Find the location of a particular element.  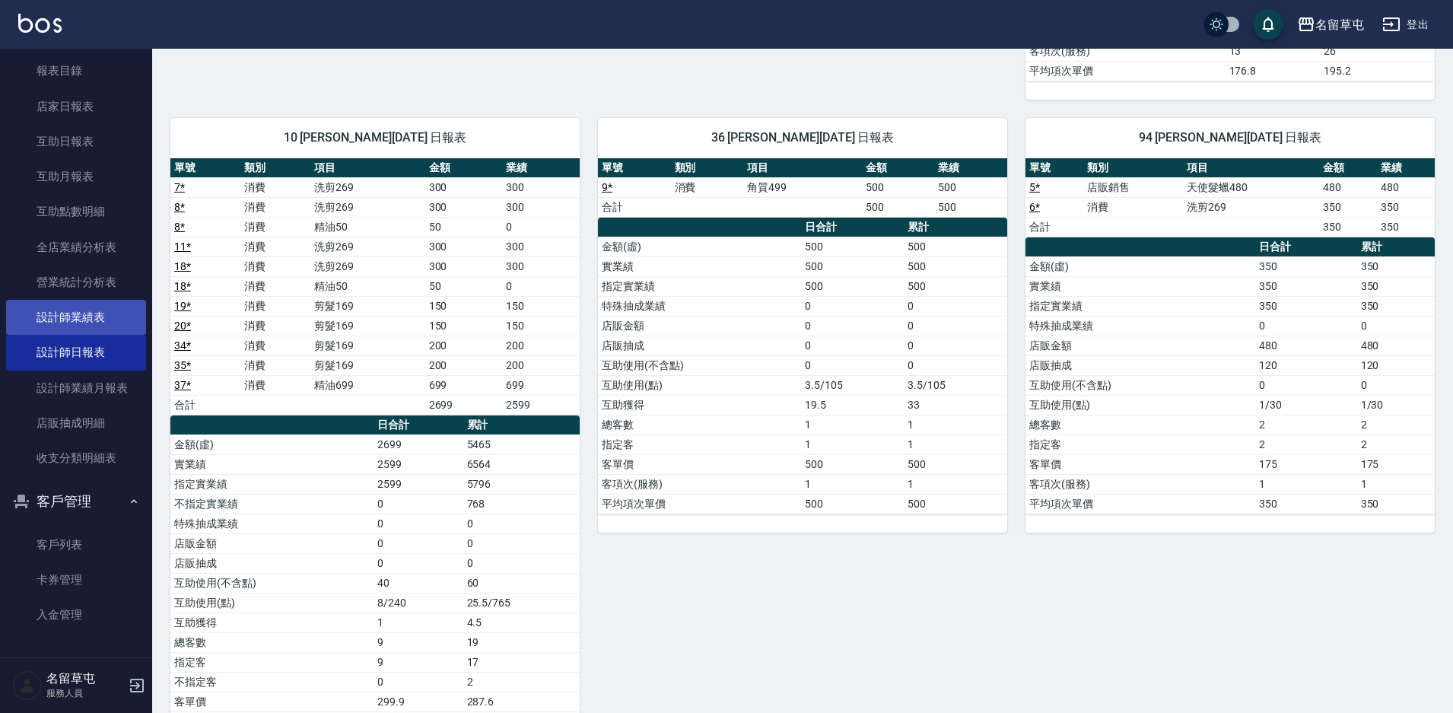

td: 1/30 is located at coordinates (1396, 405).